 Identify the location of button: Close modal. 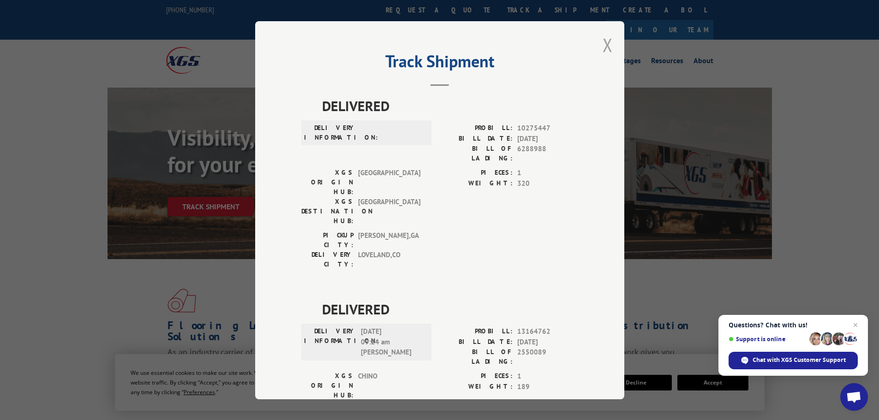
(608, 45).